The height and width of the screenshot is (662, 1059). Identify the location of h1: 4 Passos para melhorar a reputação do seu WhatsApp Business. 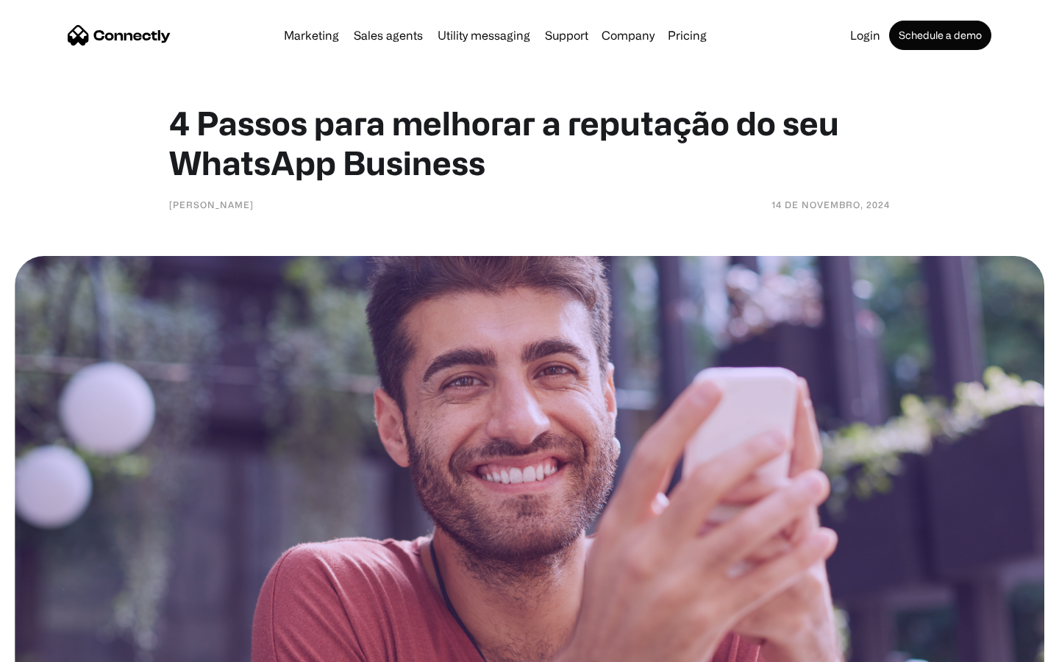
(529, 143).